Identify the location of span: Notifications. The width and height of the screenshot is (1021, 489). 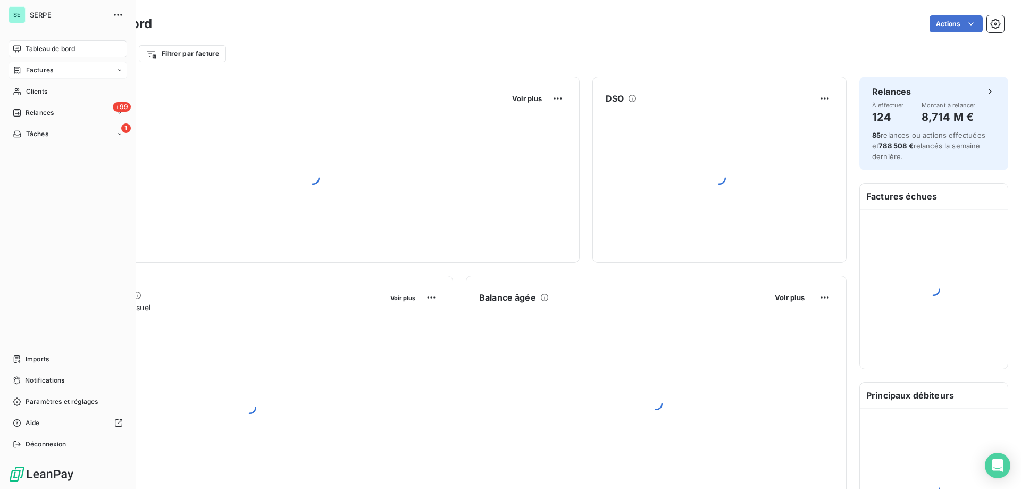
(45, 380).